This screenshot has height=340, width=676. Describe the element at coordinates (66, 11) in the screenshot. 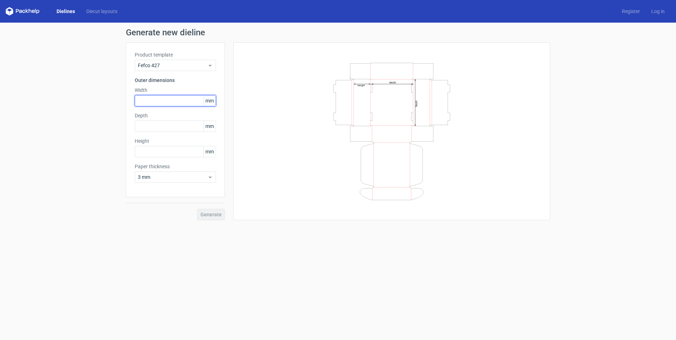

I see `a: Dielines` at that location.